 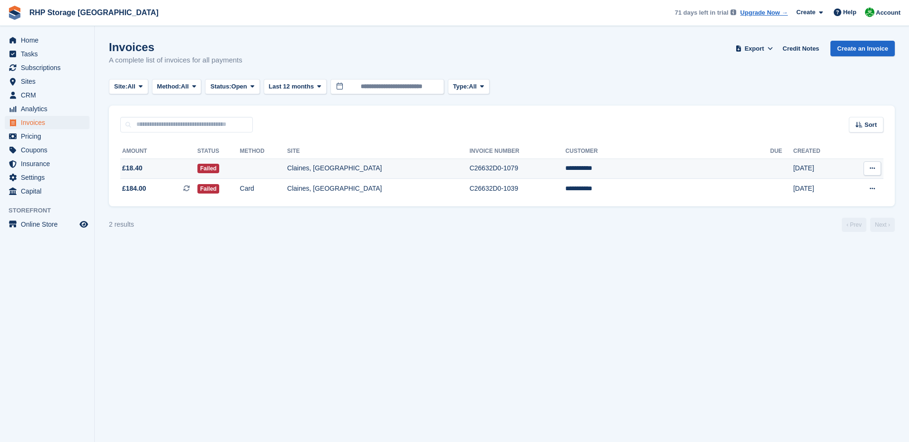 I want to click on img: Rod, so click(x=869, y=12).